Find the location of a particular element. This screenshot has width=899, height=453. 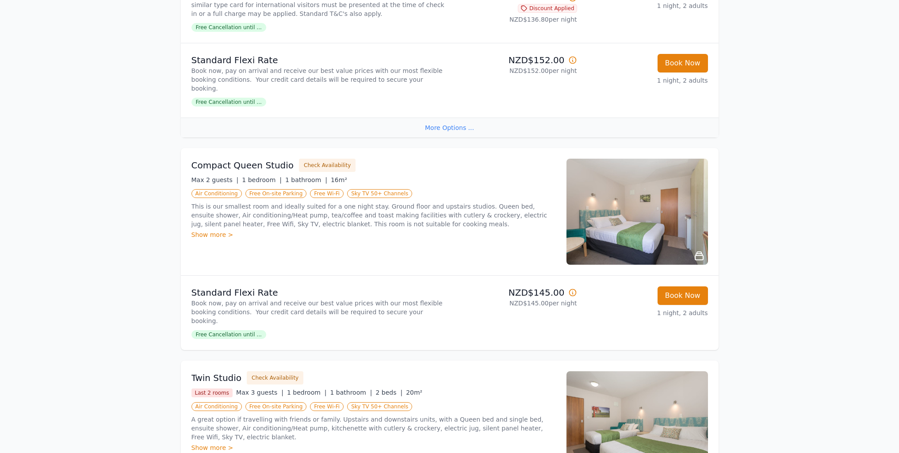

span: 16m² is located at coordinates (339, 180).